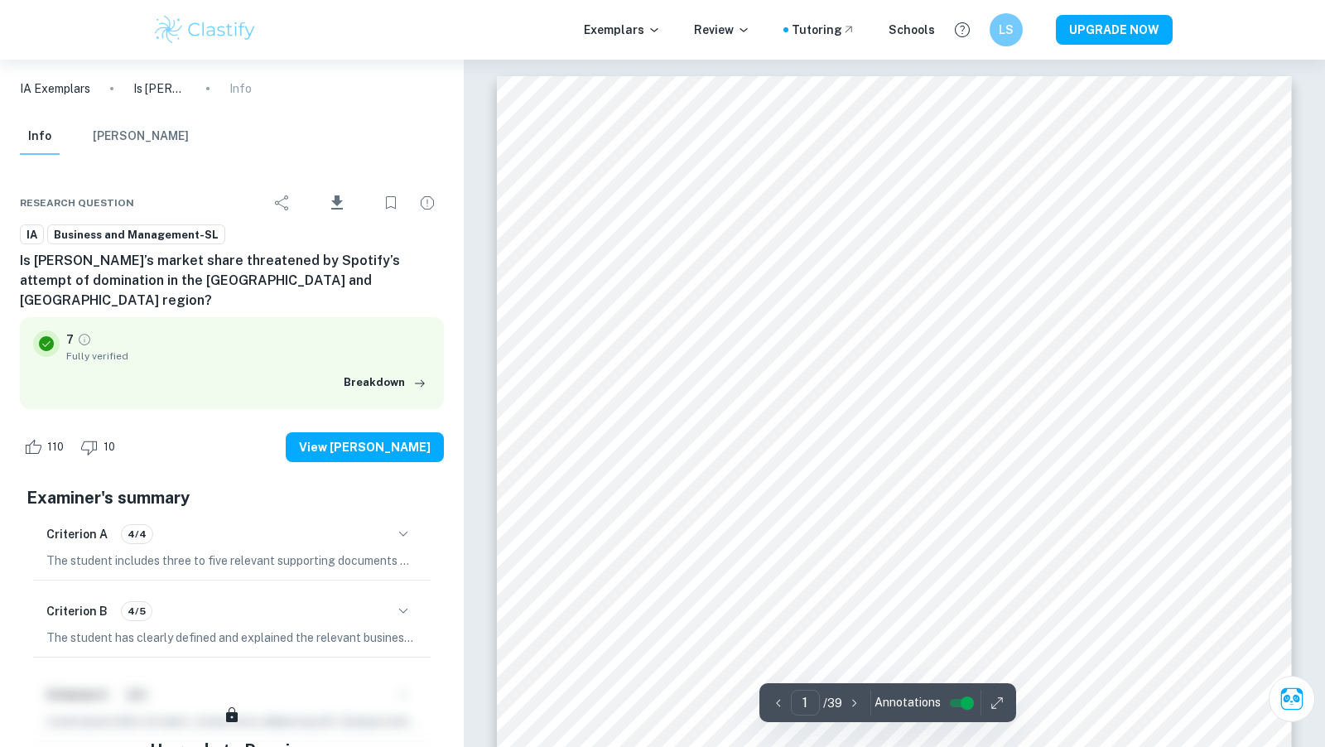  Describe the element at coordinates (385, 383) in the screenshot. I see `button: Breakdown` at that location.